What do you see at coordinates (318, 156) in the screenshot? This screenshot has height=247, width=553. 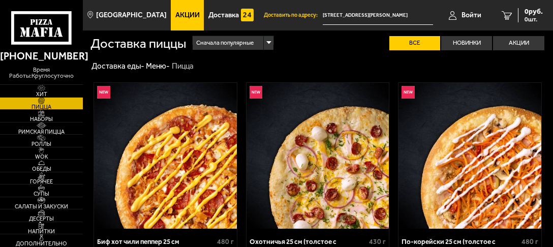 I see `img: Охотничья 25 см (толстое с сыром)` at bounding box center [318, 156].